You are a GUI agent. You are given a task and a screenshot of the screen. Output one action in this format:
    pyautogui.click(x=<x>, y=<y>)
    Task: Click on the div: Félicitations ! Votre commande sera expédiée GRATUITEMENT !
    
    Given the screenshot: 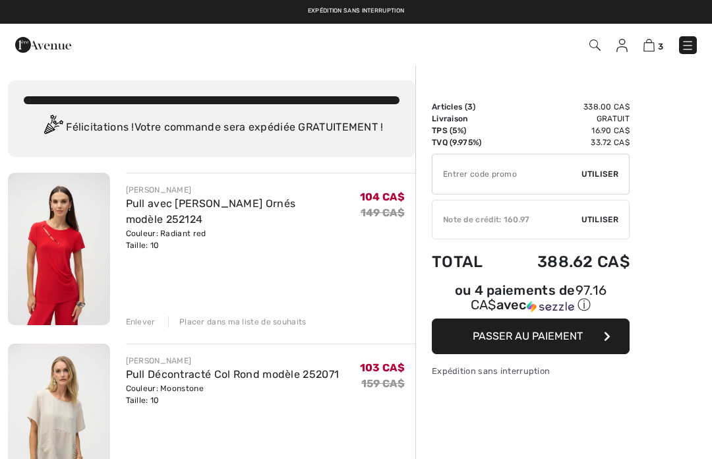 What is the action you would take?
    pyautogui.click(x=212, y=128)
    